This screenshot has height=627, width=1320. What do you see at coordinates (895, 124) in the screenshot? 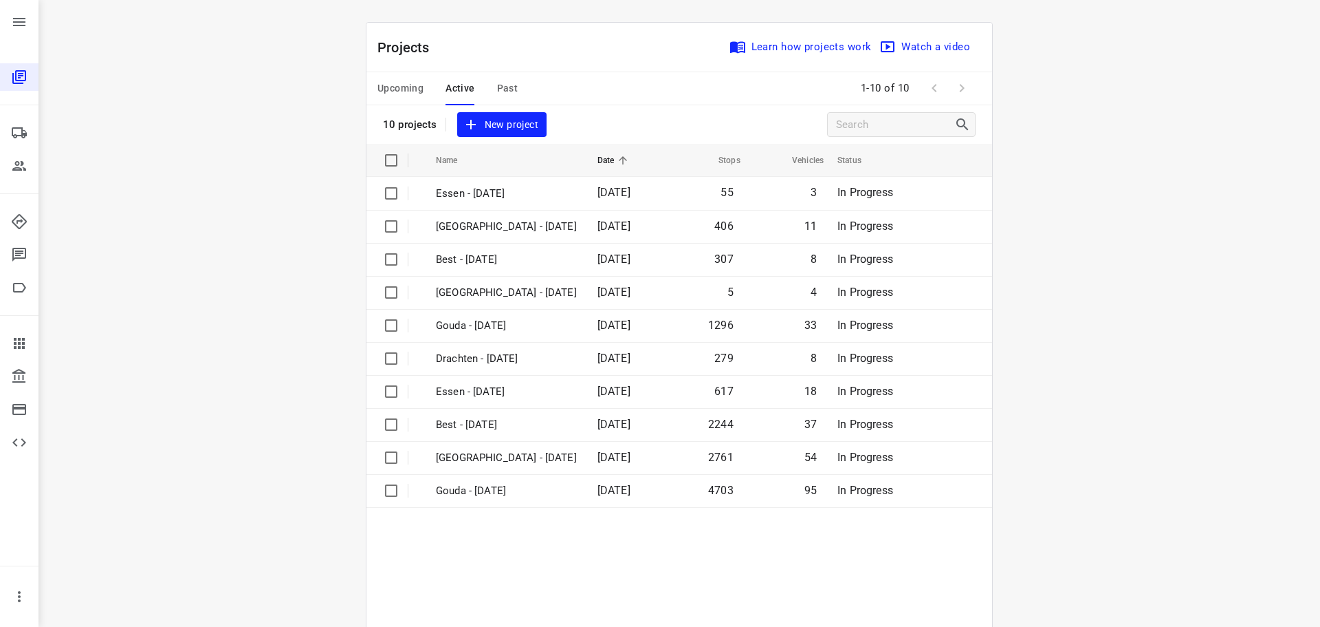
I see `input: Search projects` at bounding box center [895, 124].